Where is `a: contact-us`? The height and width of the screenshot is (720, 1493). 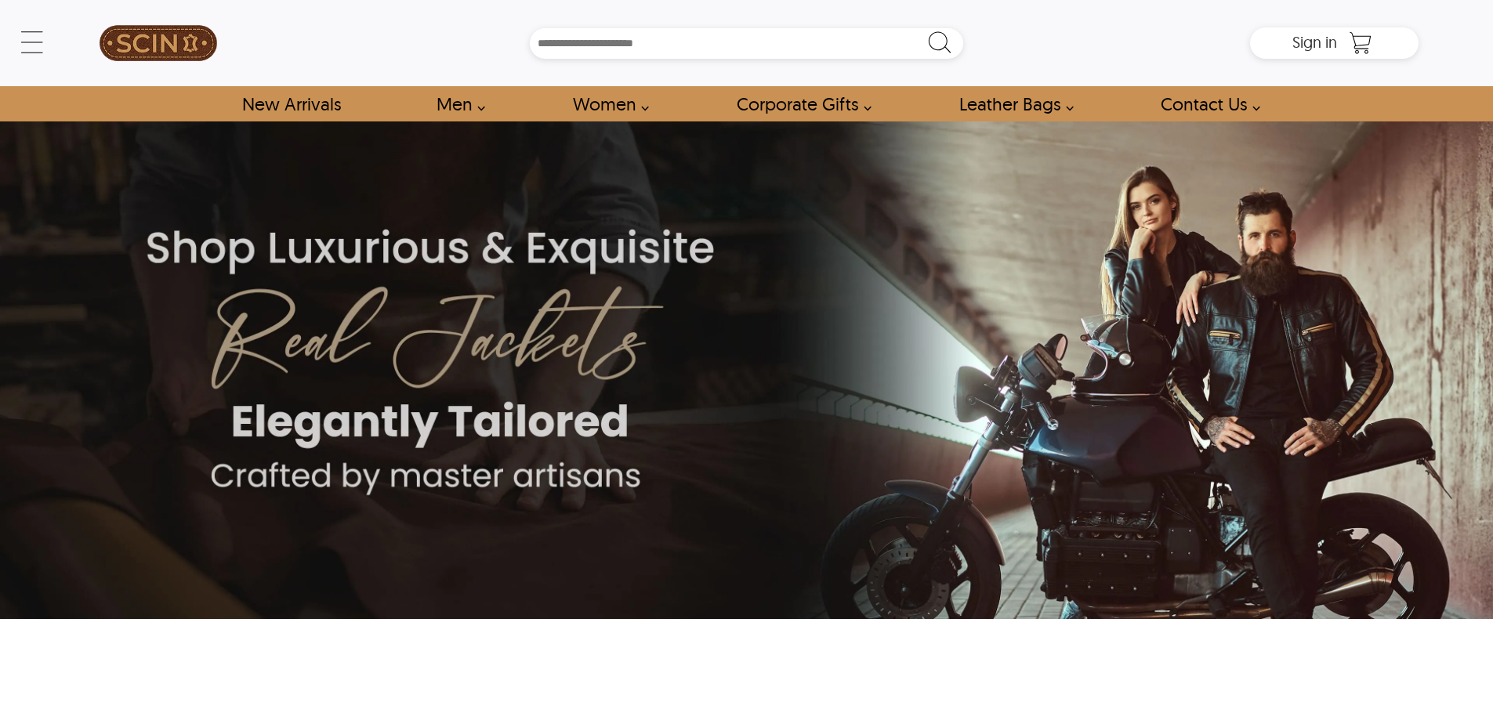
a: contact-us is located at coordinates (1205, 103).